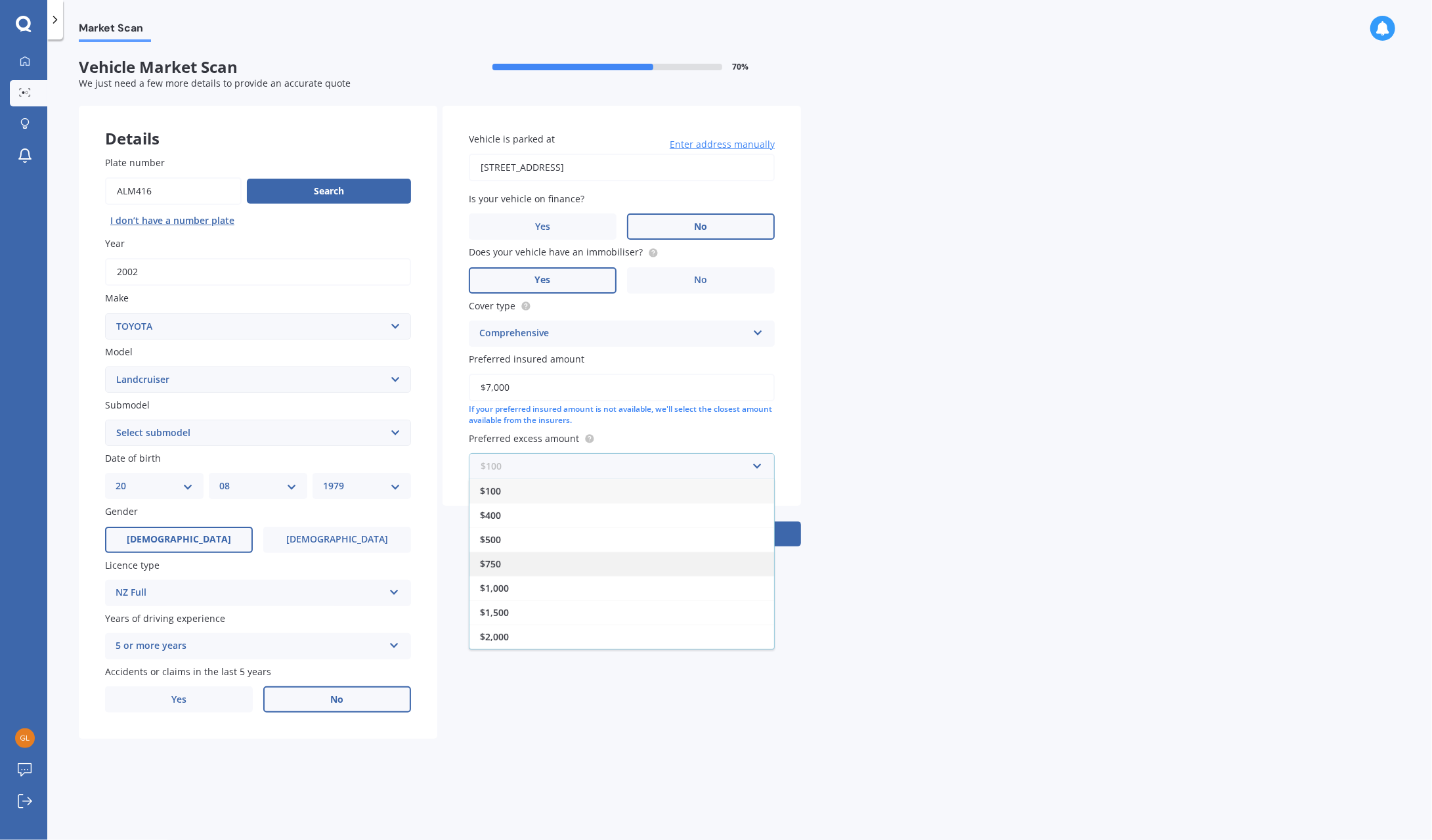 The image size is (1432, 840). I want to click on span: Accidents or claims in the last 5 years, so click(188, 671).